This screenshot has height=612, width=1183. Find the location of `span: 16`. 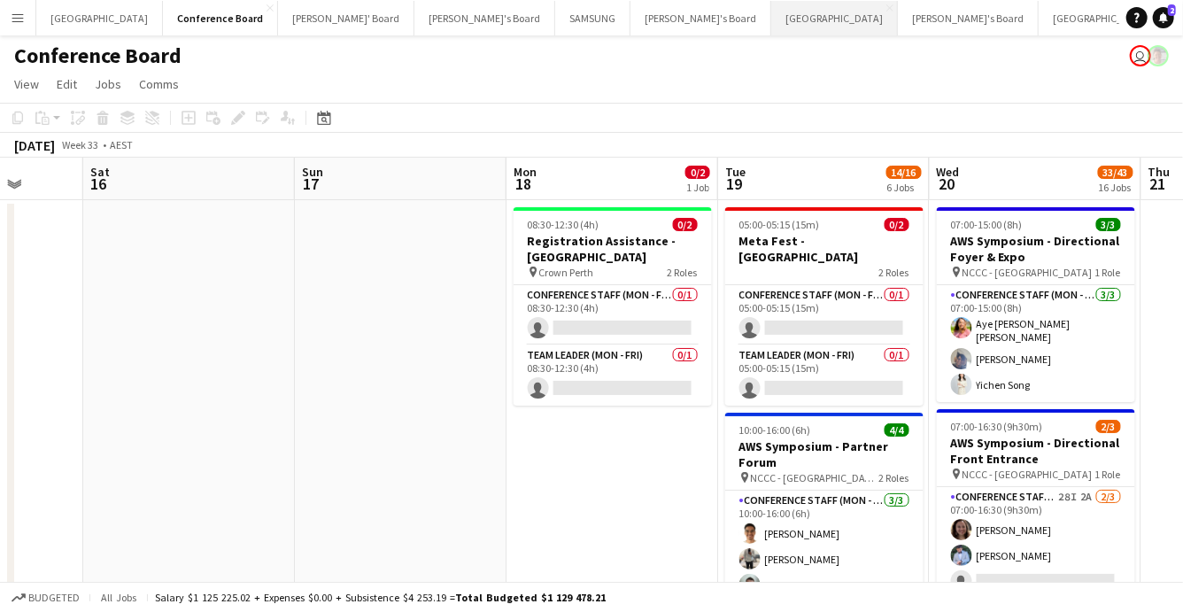

span: 16 is located at coordinates (98, 183).